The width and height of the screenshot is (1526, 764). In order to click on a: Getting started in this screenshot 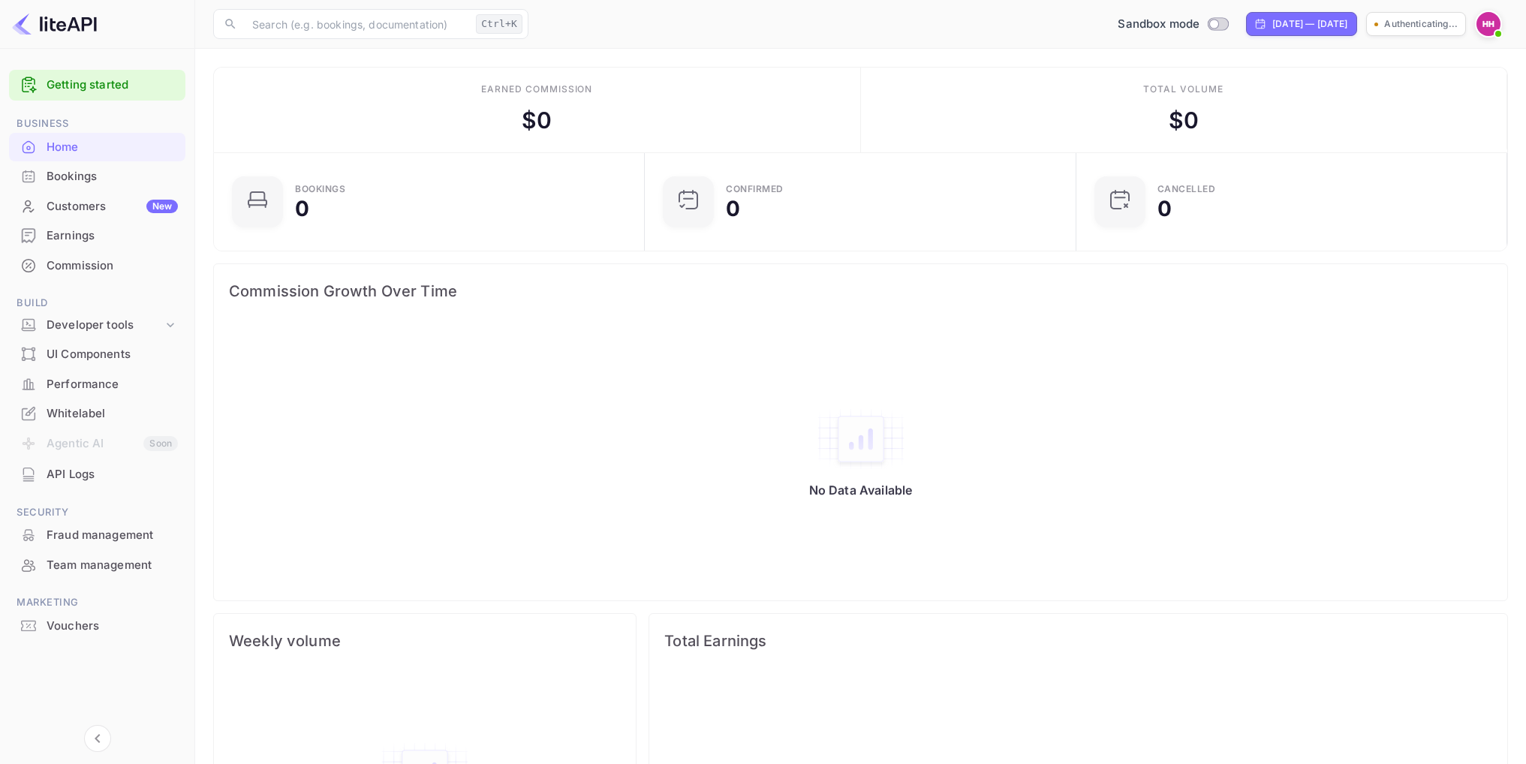, I will do `click(112, 85)`.